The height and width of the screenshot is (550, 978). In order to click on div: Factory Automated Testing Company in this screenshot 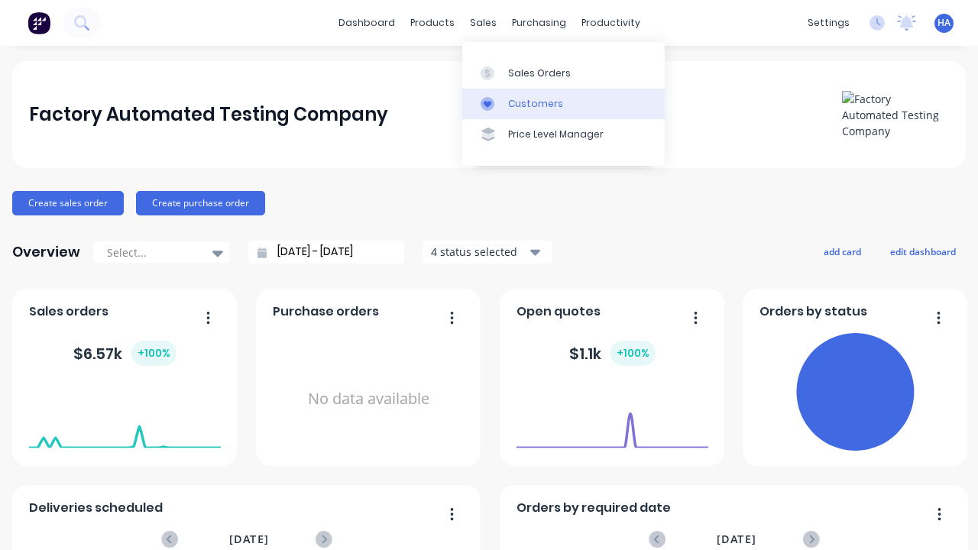, I will do `click(209, 115)`.